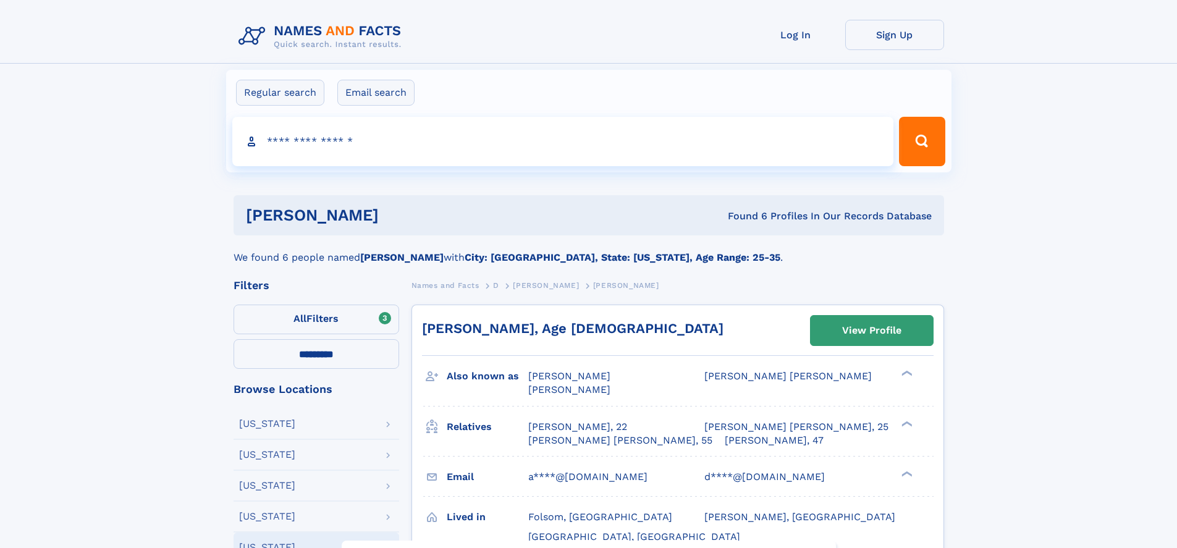 This screenshot has height=548, width=1177. Describe the element at coordinates (563, 142) in the screenshot. I see `input: search input` at that location.